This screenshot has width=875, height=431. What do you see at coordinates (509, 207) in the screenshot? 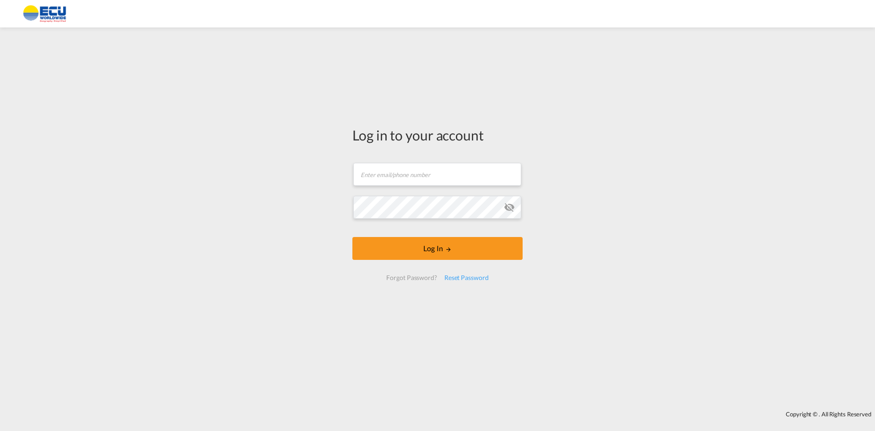
I see `md-icon: icon-eye-off` at bounding box center [509, 207].